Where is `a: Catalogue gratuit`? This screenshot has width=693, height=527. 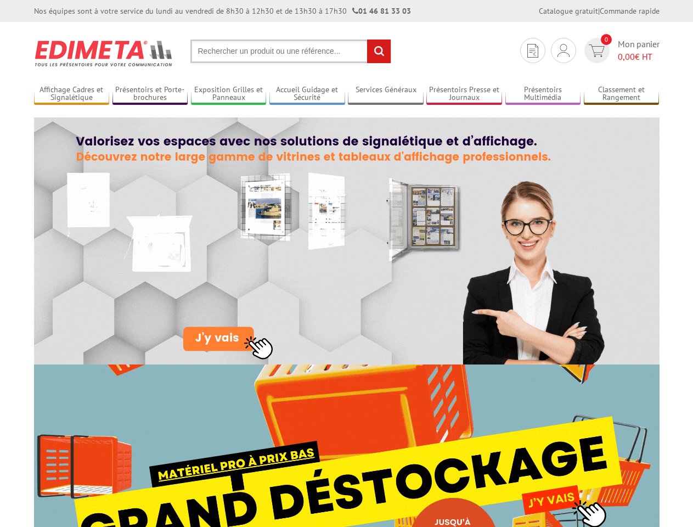
a: Catalogue gratuit is located at coordinates (568, 11).